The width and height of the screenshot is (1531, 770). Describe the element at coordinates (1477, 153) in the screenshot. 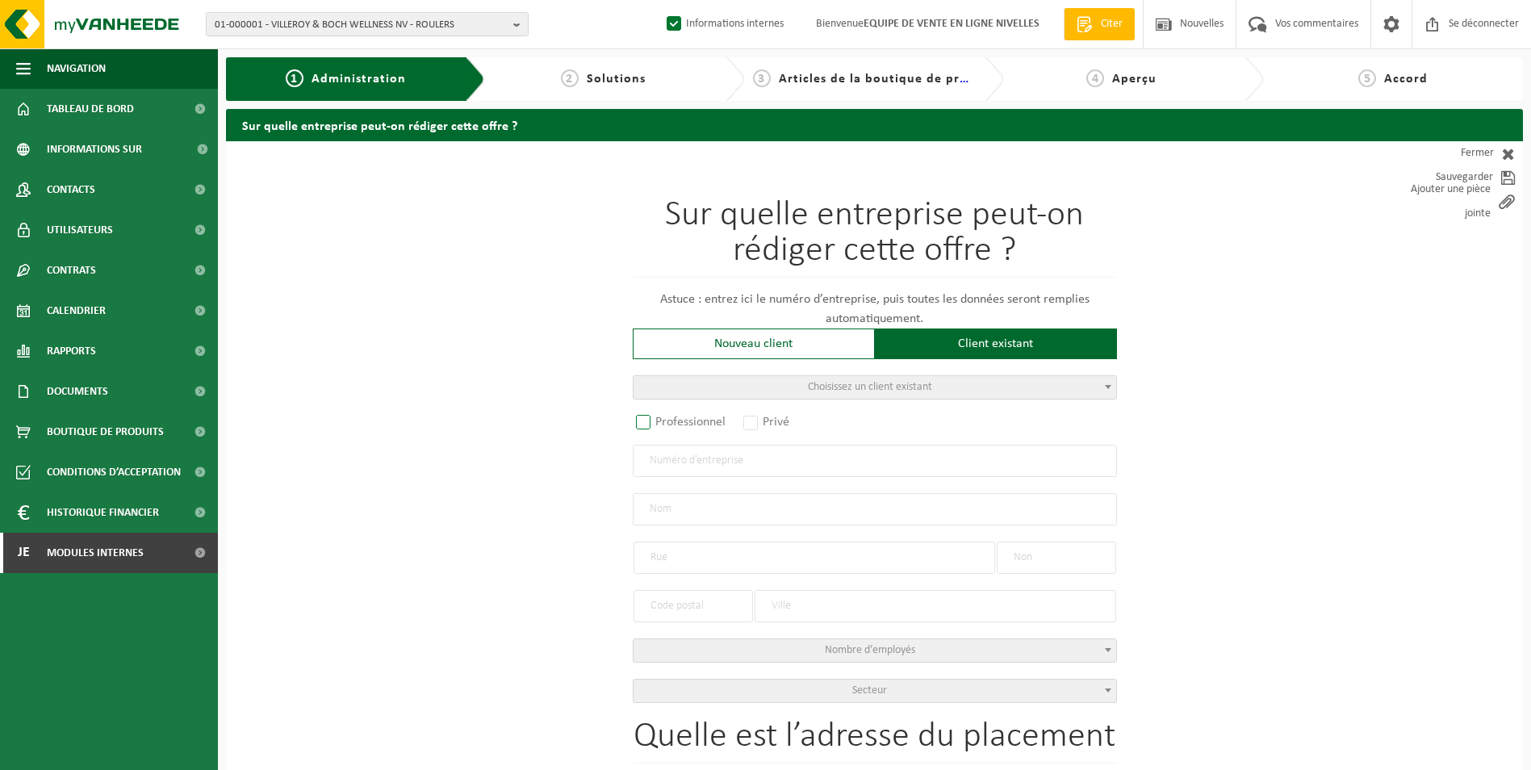

I see `font: Fermer` at that location.